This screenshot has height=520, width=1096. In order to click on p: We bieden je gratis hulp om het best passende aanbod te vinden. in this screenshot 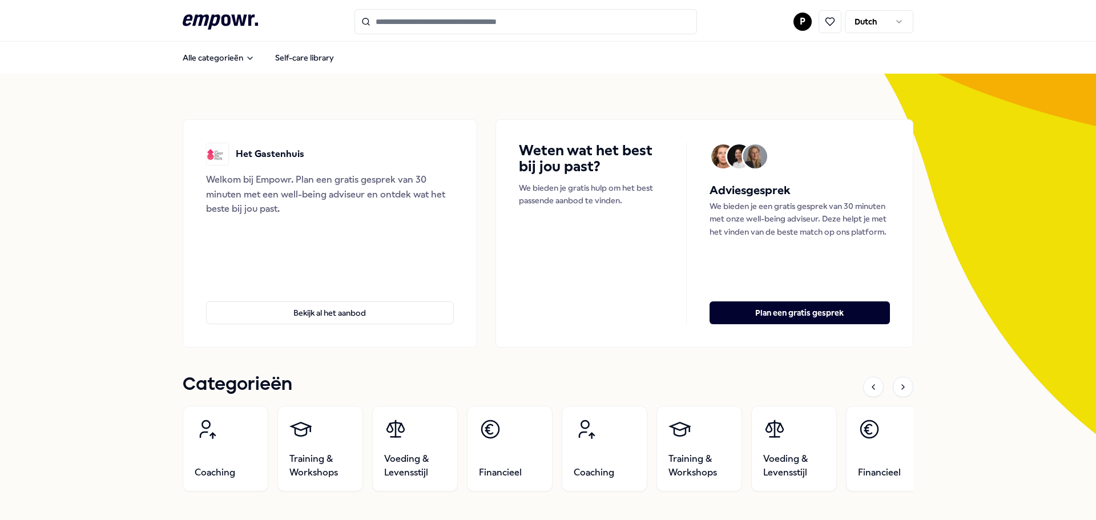, I will do `click(591, 194)`.